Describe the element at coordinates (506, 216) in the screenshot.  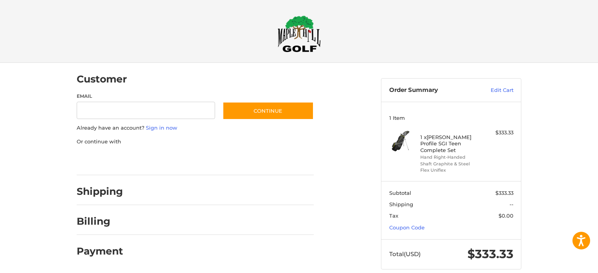
I see `span: $0.00` at that location.